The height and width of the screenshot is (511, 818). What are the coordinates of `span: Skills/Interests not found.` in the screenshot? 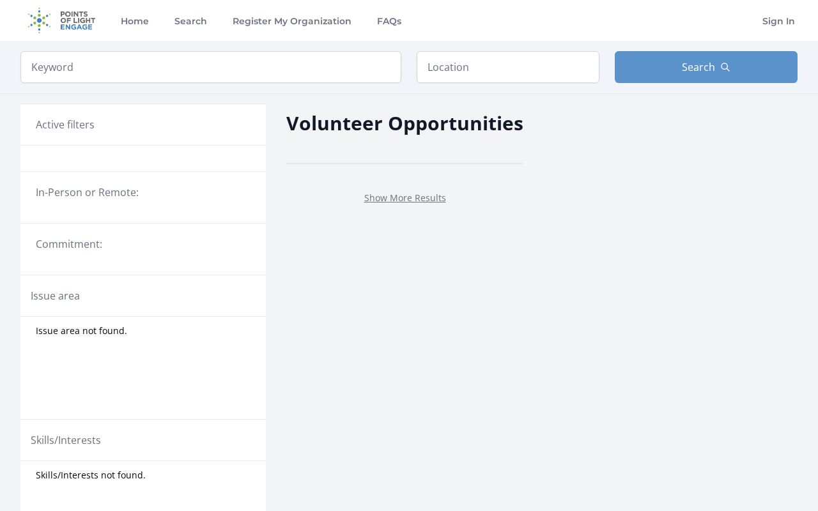 It's located at (91, 476).